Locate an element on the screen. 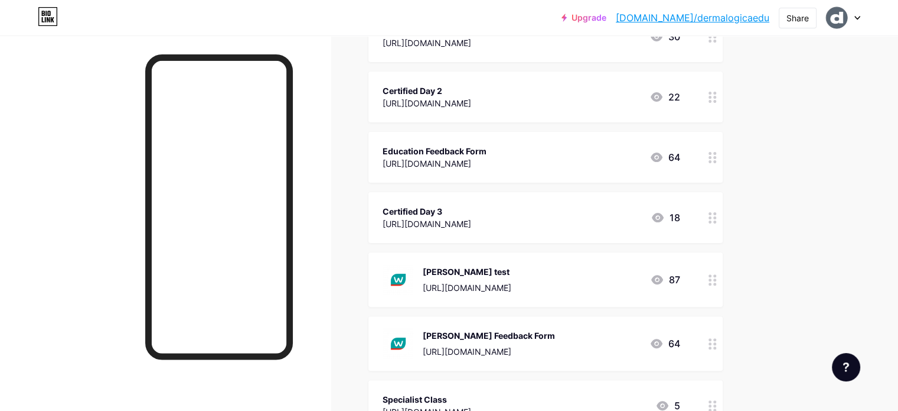 This screenshot has height=411, width=898. img: dermalogicaedu is located at coordinates (837, 18).